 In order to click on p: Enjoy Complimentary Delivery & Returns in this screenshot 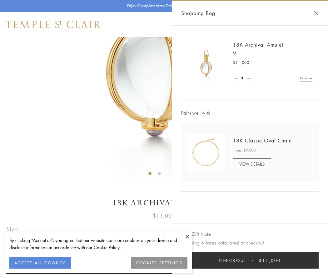, I will do `click(163, 6)`.